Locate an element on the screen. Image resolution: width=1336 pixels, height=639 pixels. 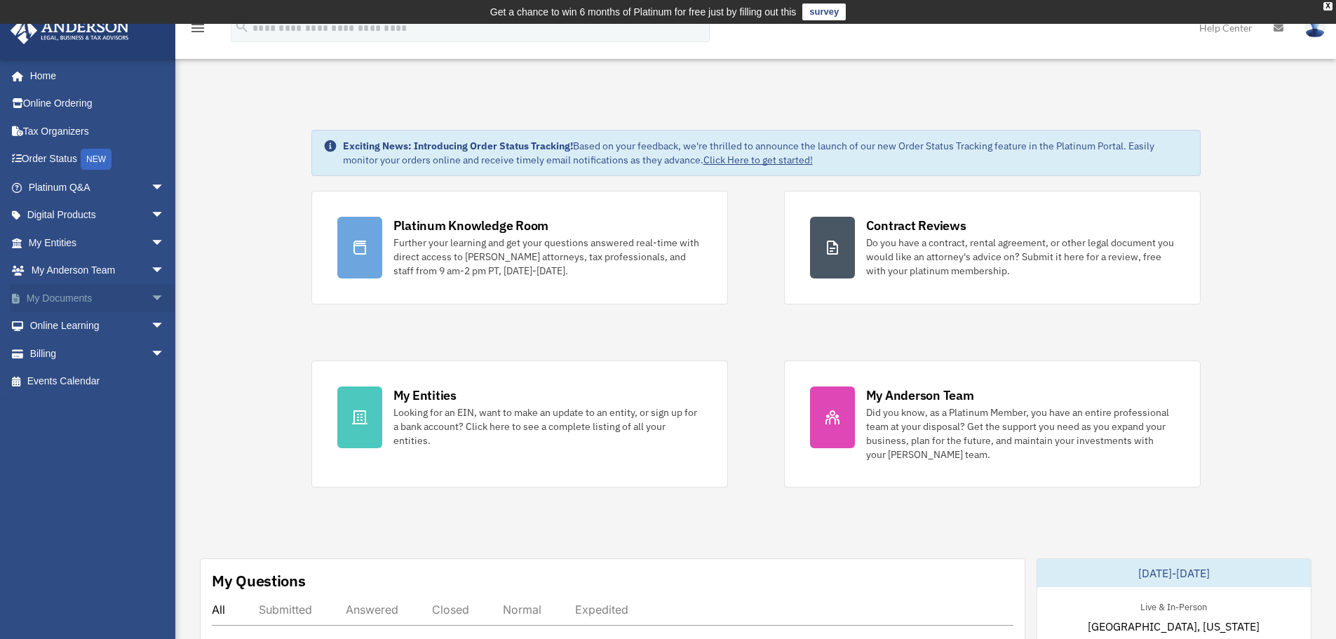
a: menu is located at coordinates (198, 30).